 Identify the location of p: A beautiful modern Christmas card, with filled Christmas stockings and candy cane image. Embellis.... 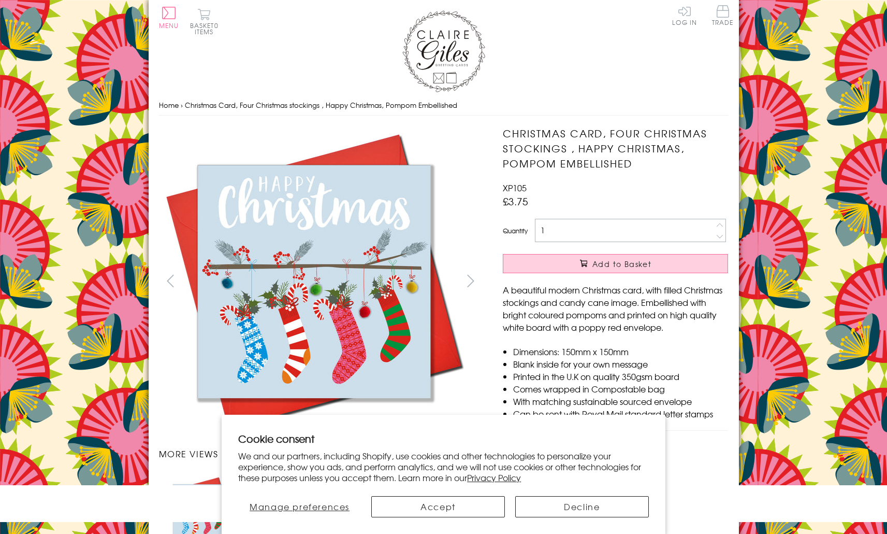
(615, 308).